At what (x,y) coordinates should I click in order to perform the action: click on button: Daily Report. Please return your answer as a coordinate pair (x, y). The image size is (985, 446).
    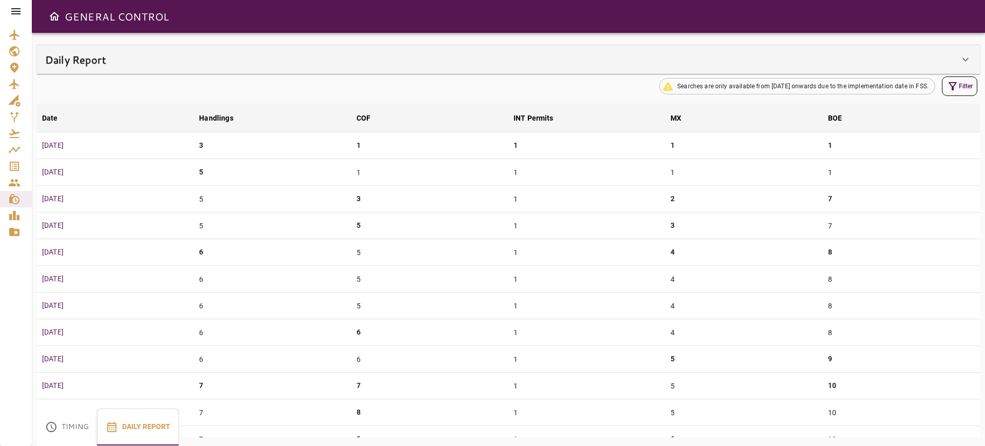
    Looking at the image, I should click on (138, 427).